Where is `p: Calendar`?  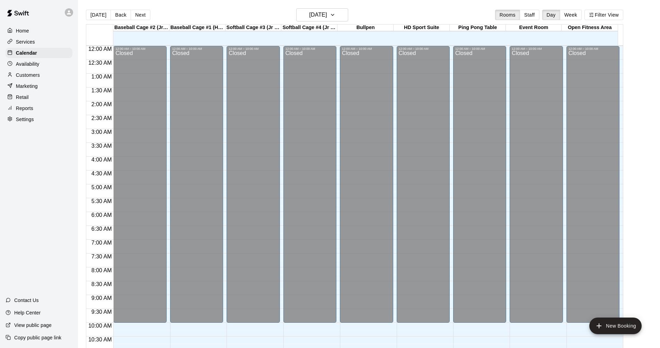 p: Calendar is located at coordinates (26, 53).